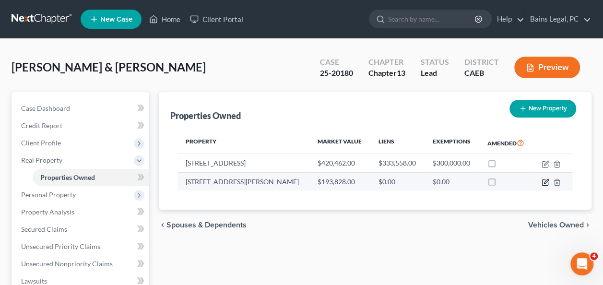 The height and width of the screenshot is (285, 603). What do you see at coordinates (34, 281) in the screenshot?
I see `span: Lawsuits` at bounding box center [34, 281].